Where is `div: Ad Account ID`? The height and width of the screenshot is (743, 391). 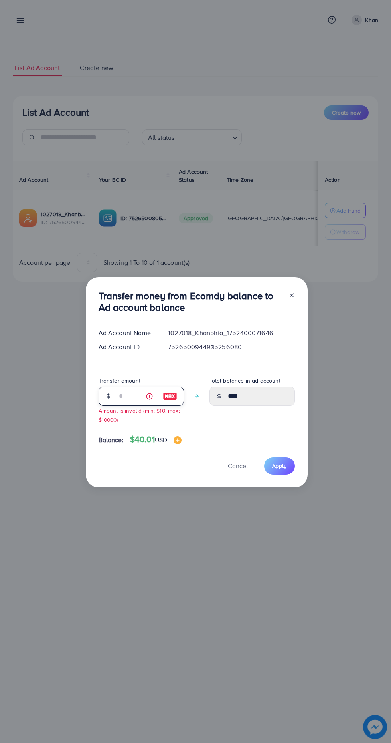 div: Ad Account ID is located at coordinates (127, 347).